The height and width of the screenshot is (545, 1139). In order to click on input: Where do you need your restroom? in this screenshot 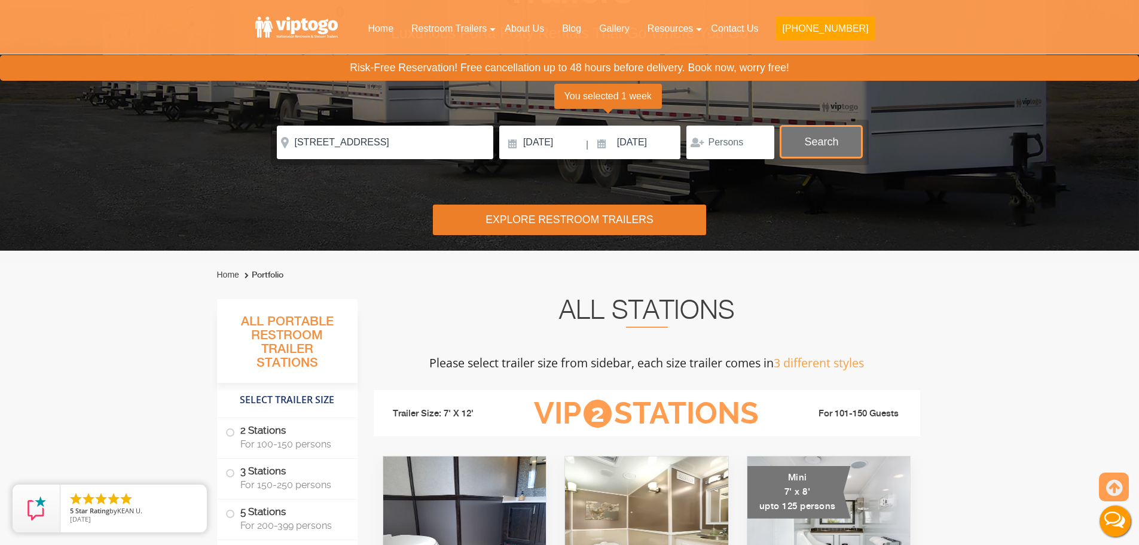, I will do `click(385, 142)`.